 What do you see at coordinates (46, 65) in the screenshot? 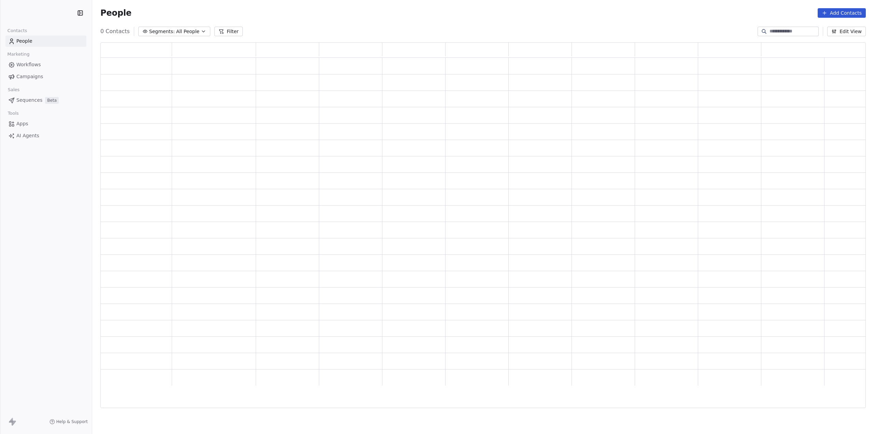
I see `a: Workflows` at bounding box center [46, 65].